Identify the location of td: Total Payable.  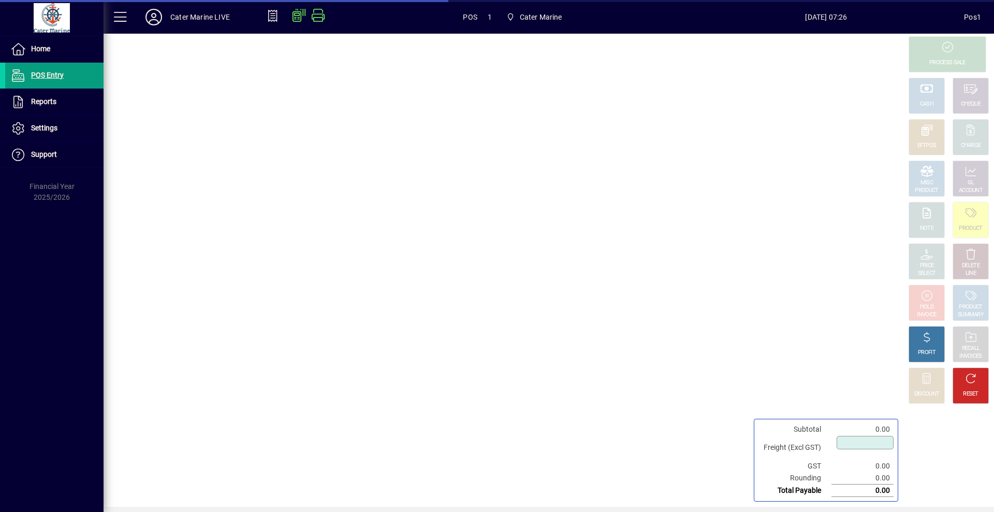
(794, 491).